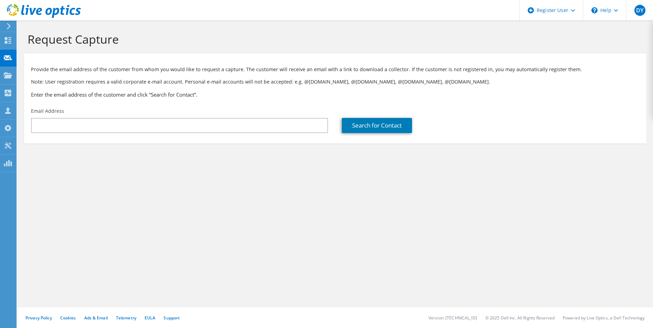  What do you see at coordinates (150, 318) in the screenshot?
I see `a: EULA` at bounding box center [150, 318].